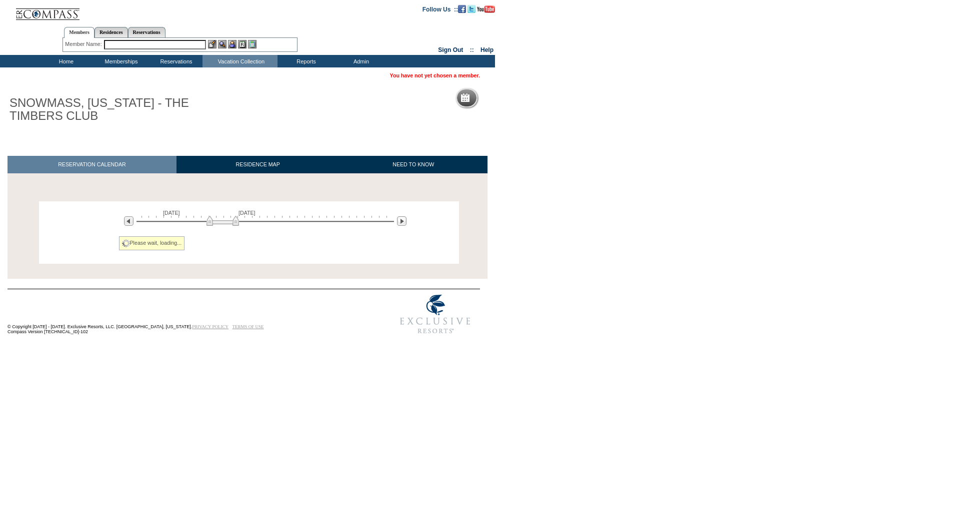 The height and width of the screenshot is (519, 960). Describe the element at coordinates (435, 314) in the screenshot. I see `img: Exclusive Resorts` at that location.